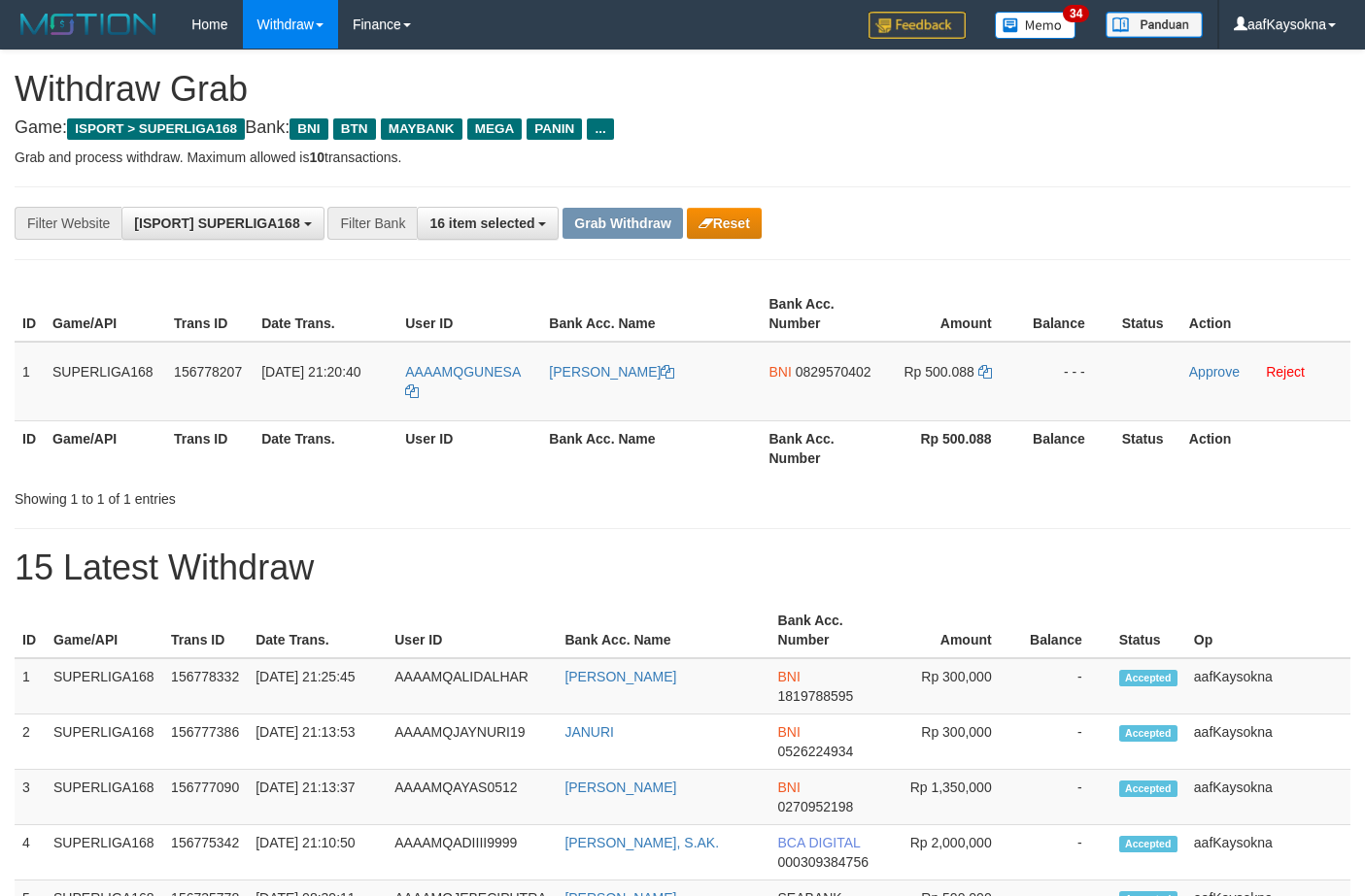 Image resolution: width=1365 pixels, height=896 pixels. Describe the element at coordinates (205, 797) in the screenshot. I see `td: 156777090` at that location.